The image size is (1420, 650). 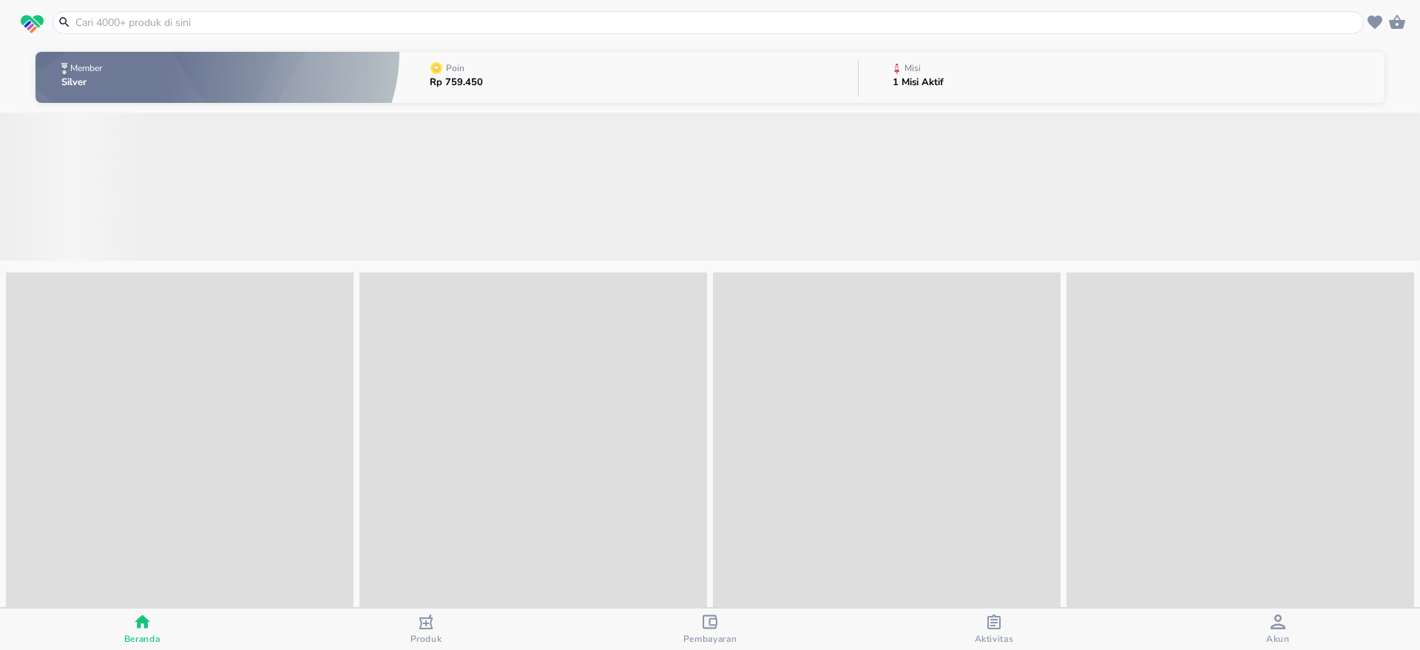 What do you see at coordinates (913, 68) in the screenshot?
I see `p: Misi` at bounding box center [913, 68].